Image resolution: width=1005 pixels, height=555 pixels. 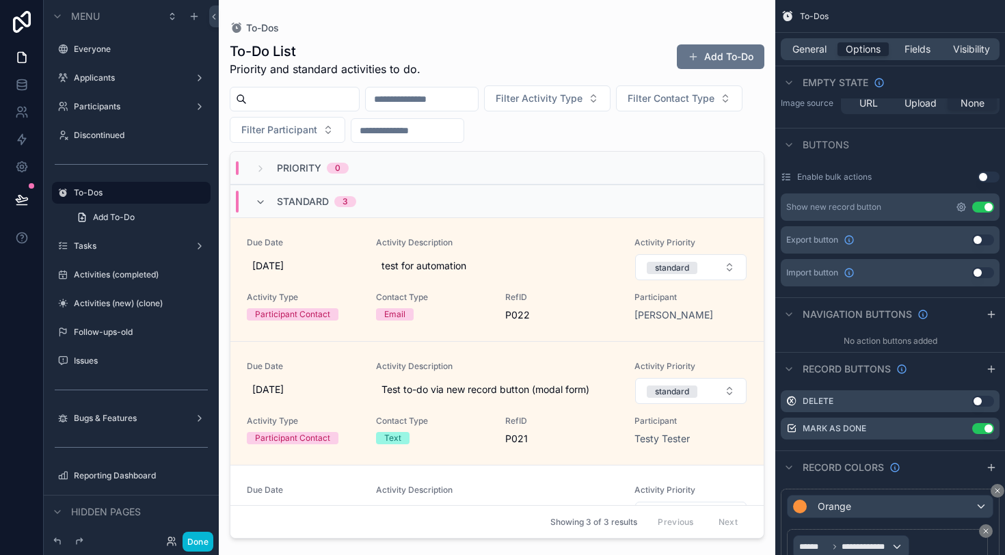 I want to click on label: Tasks, so click(x=131, y=246).